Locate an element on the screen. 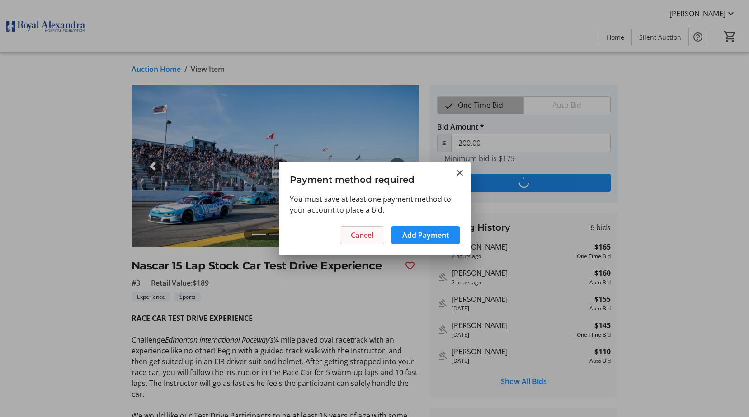 The width and height of the screenshot is (749, 417). span: Add Payment is located at coordinates (425, 235).